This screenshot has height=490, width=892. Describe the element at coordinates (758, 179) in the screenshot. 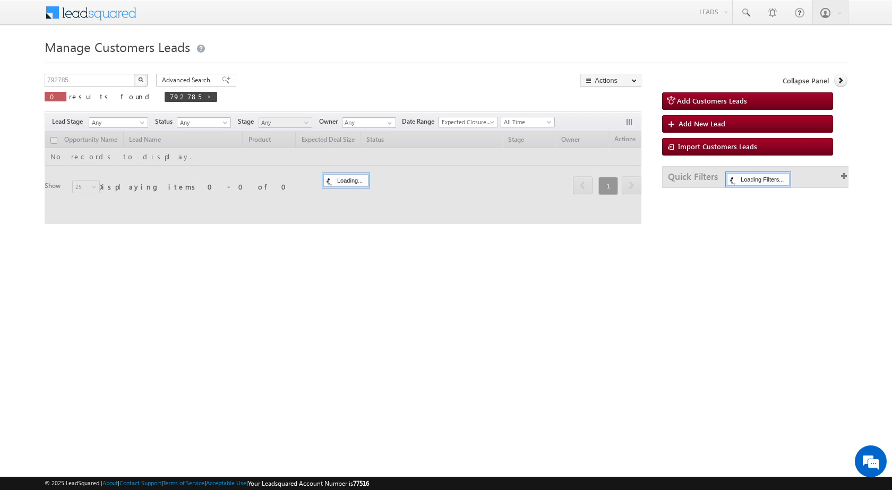

I see `div: Loading Filters...` at that location.